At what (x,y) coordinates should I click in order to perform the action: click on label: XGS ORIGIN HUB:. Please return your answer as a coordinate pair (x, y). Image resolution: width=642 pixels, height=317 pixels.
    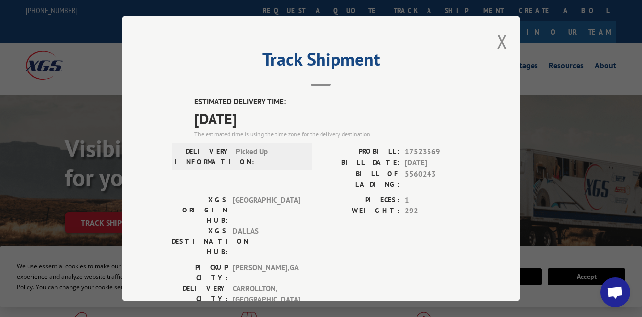
    Looking at the image, I should click on (200, 209).